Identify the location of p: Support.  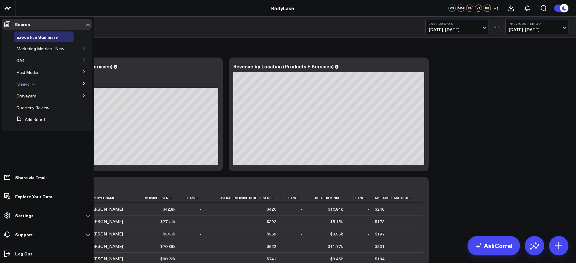
(24, 235).